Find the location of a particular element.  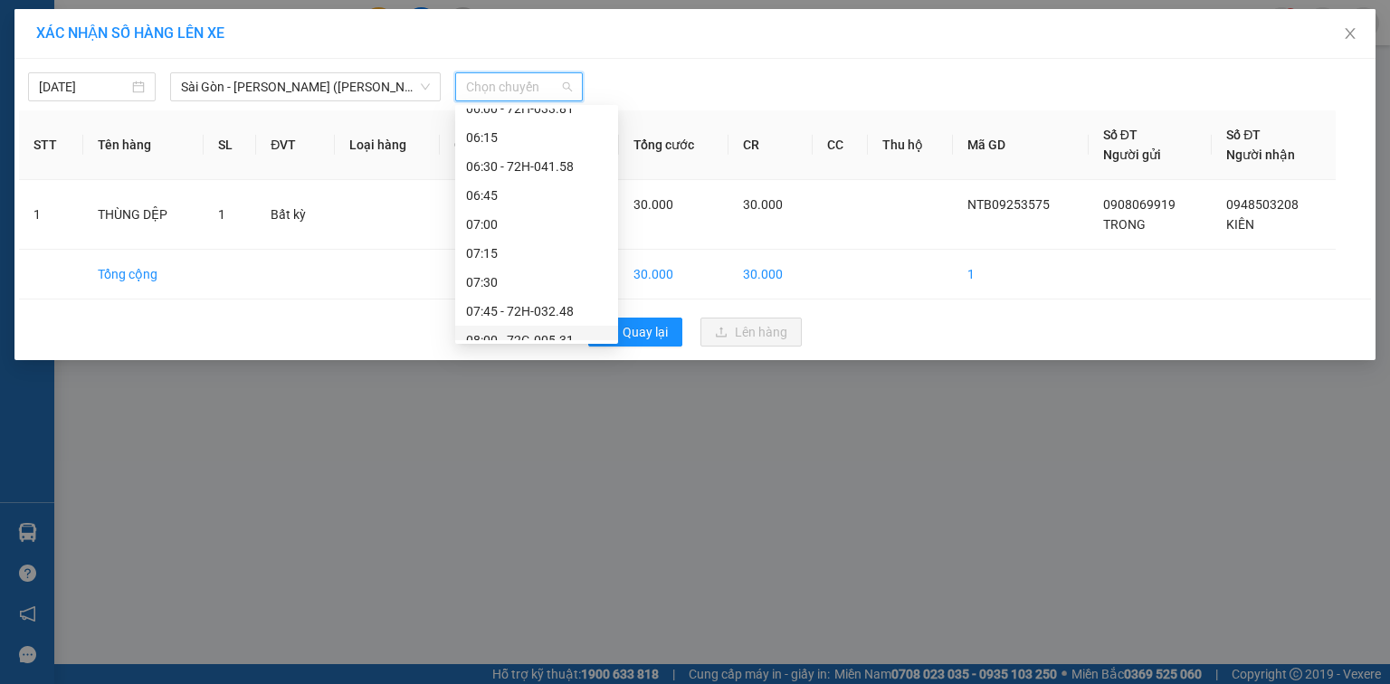

td: Tổng cộng is located at coordinates (143, 274).